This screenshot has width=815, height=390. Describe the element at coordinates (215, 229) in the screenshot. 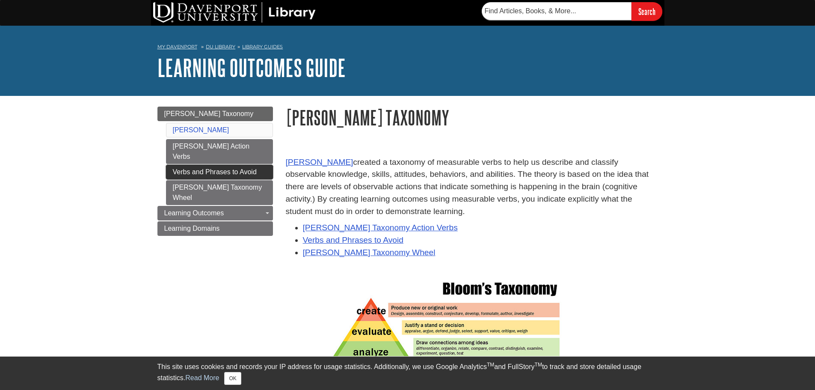

I see `a: Learning Domains` at that location.